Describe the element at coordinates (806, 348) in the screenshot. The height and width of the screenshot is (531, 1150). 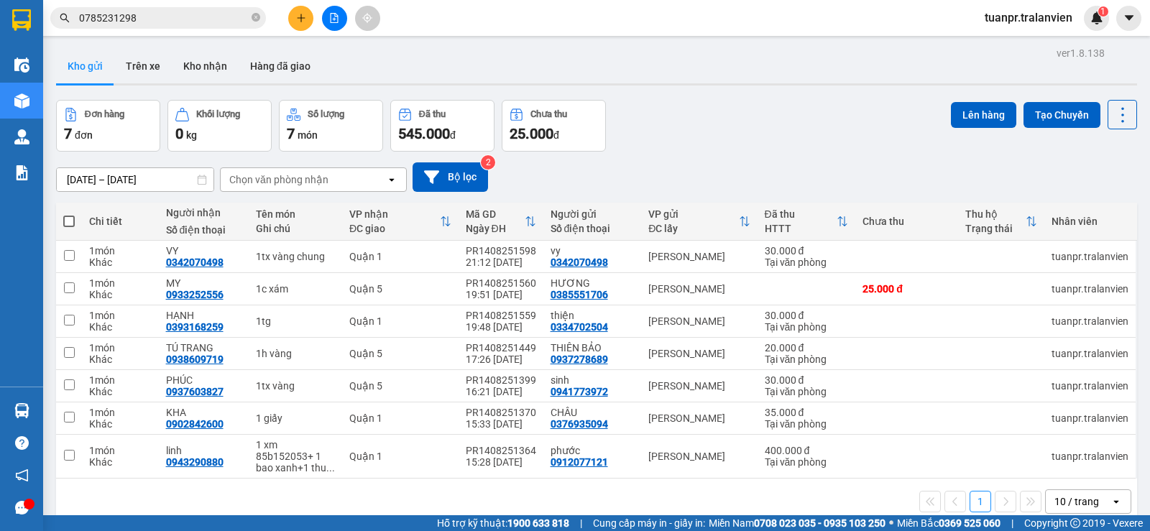
I see `div: 20.000 đ` at that location.